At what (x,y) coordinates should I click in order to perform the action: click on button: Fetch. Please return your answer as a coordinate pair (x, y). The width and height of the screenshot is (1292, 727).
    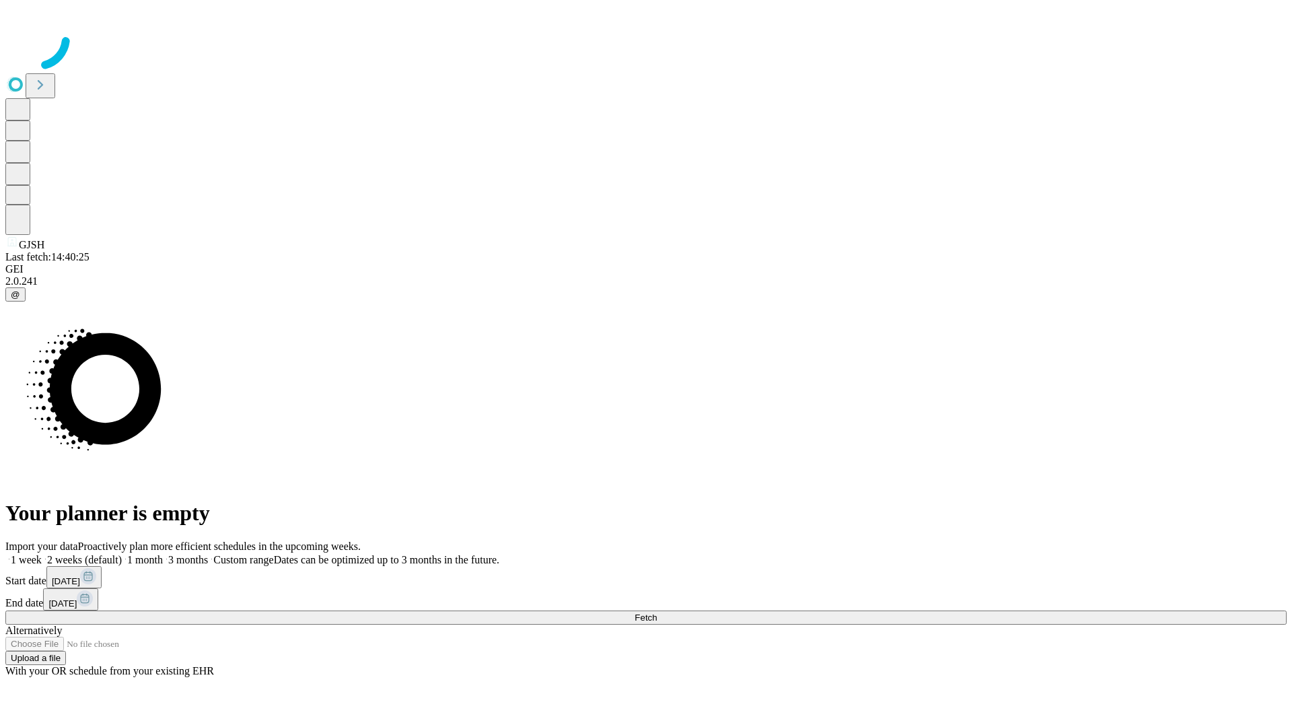
    Looking at the image, I should click on (646, 617).